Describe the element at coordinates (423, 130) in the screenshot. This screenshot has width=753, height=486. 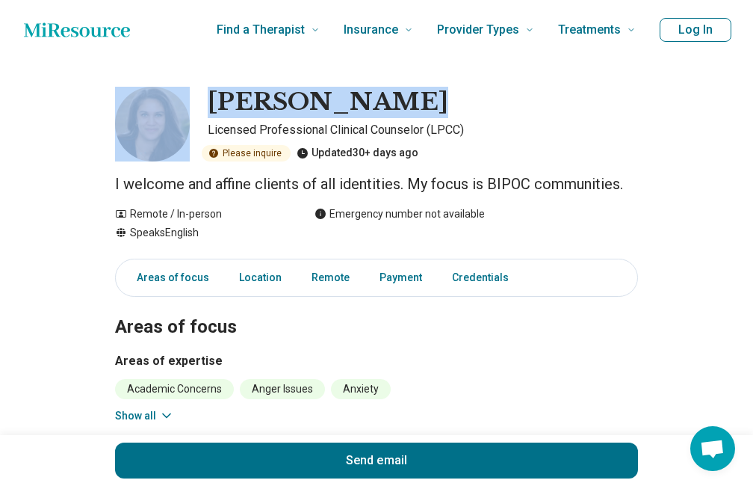
I see `p: Licensed Professional Clinical Counselor (LPCC)` at that location.